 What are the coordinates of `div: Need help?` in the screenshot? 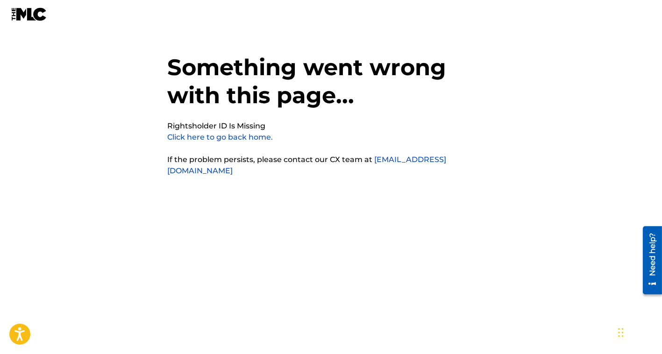 It's located at (16, 32).